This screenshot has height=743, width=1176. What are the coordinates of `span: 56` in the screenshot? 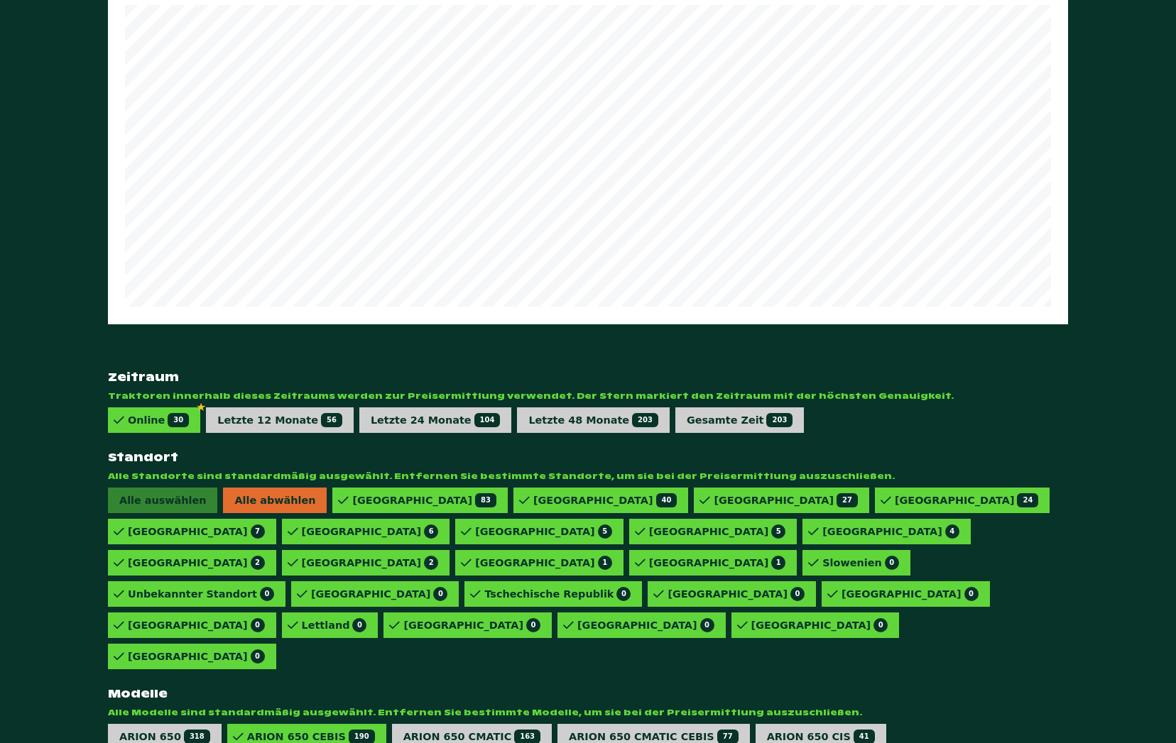 It's located at (332, 420).